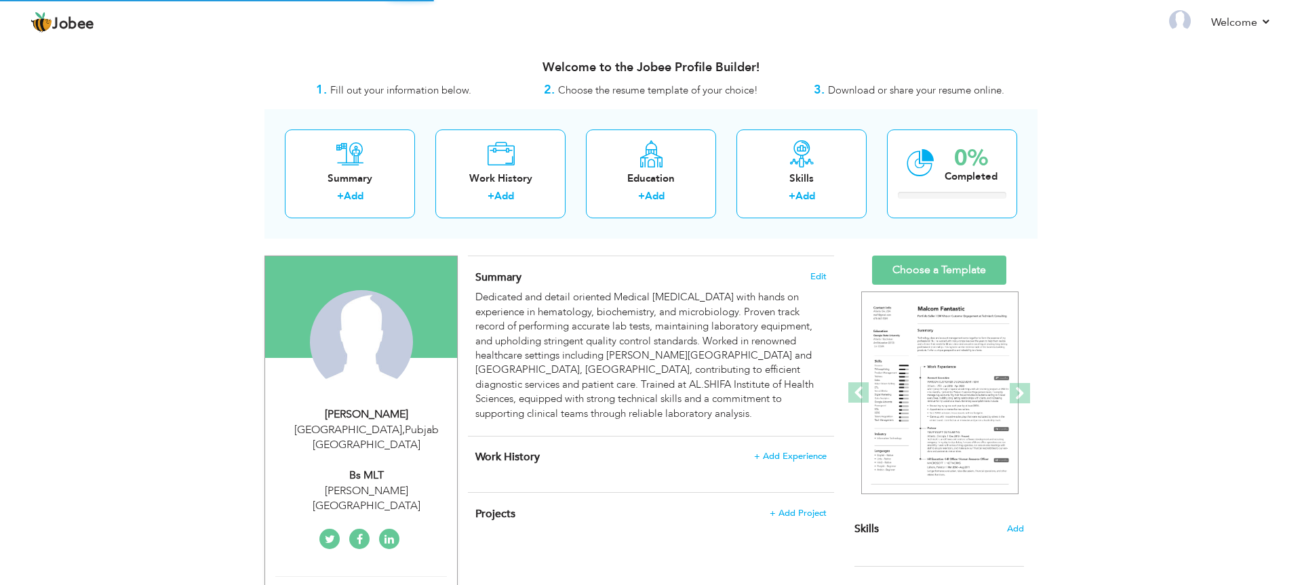 This screenshot has height=585, width=1302. I want to click on strong: 3., so click(819, 90).